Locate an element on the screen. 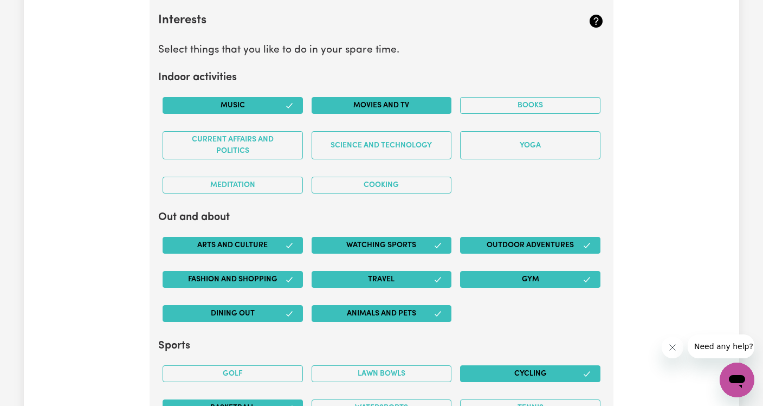 Image resolution: width=763 pixels, height=406 pixels. button: Outdoor adventures is located at coordinates (530, 245).